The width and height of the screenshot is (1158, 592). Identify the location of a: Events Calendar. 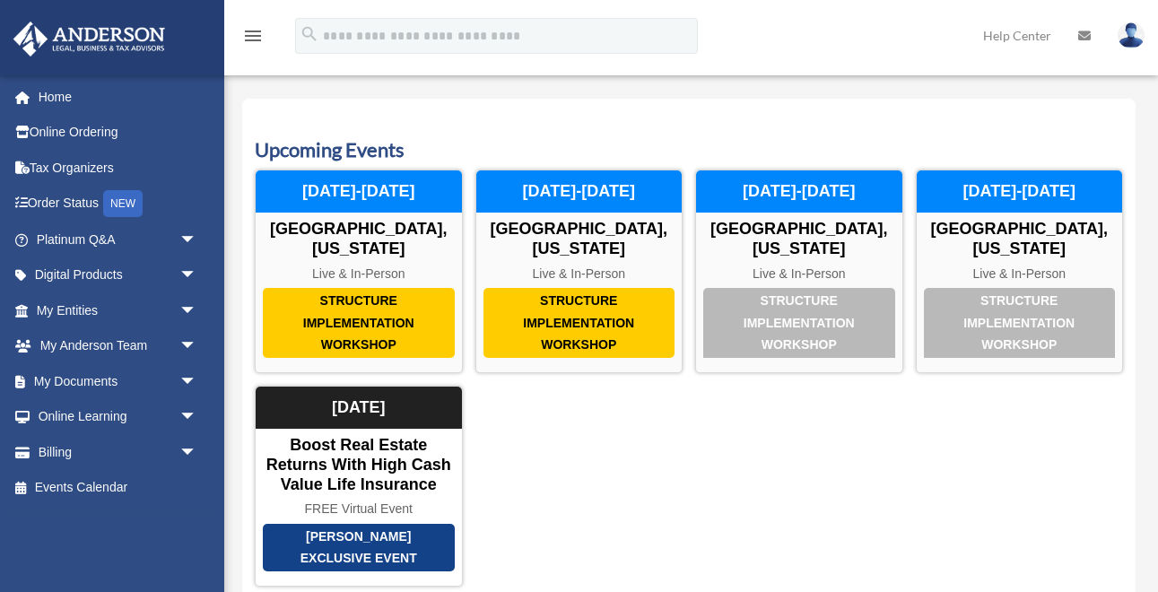
(114, 488).